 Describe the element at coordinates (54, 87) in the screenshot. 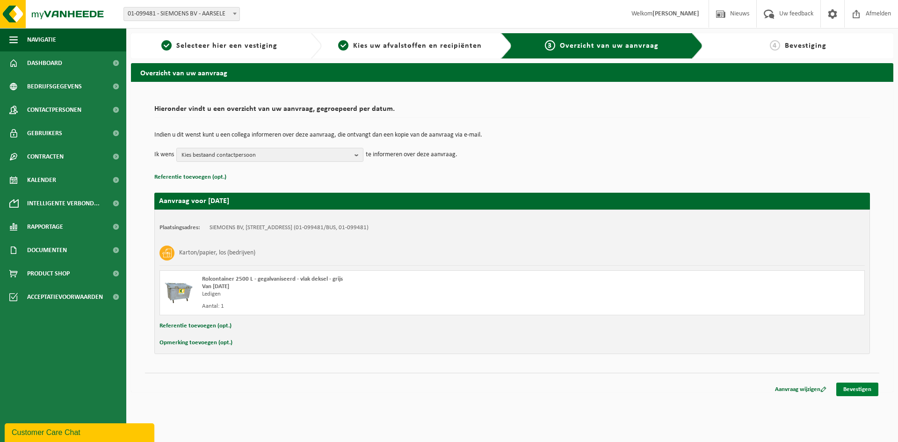

I see `span: Bedrijfsgegevens` at that location.